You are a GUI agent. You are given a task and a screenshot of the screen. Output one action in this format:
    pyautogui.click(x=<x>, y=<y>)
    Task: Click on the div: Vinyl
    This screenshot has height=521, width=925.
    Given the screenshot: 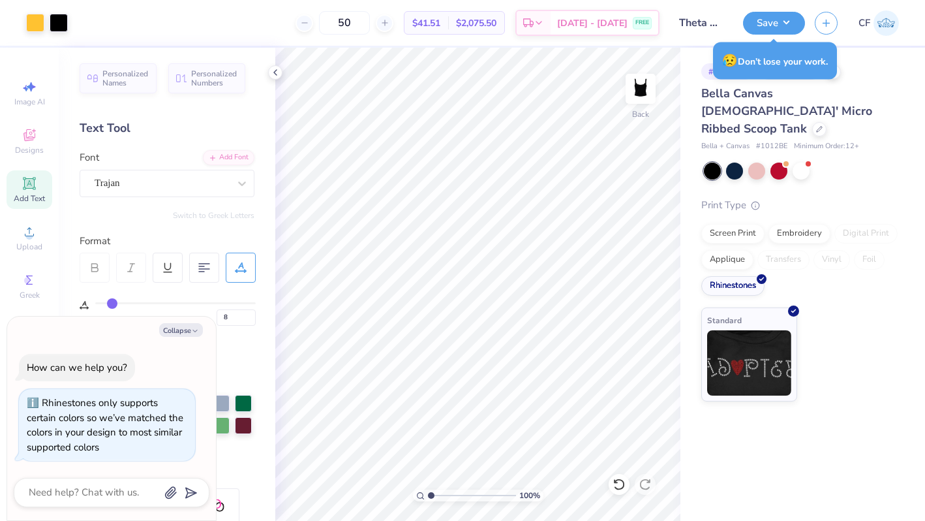 What is the action you would take?
    pyautogui.click(x=832, y=260)
    